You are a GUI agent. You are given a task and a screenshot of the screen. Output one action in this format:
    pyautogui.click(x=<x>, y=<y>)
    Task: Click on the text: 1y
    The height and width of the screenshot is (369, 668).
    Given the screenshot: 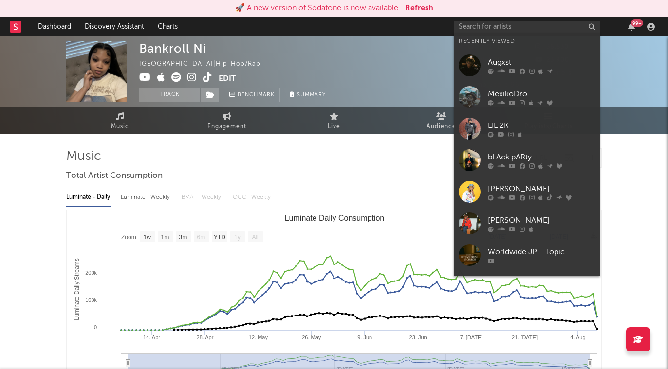 What is the action you would take?
    pyautogui.click(x=237, y=238)
    